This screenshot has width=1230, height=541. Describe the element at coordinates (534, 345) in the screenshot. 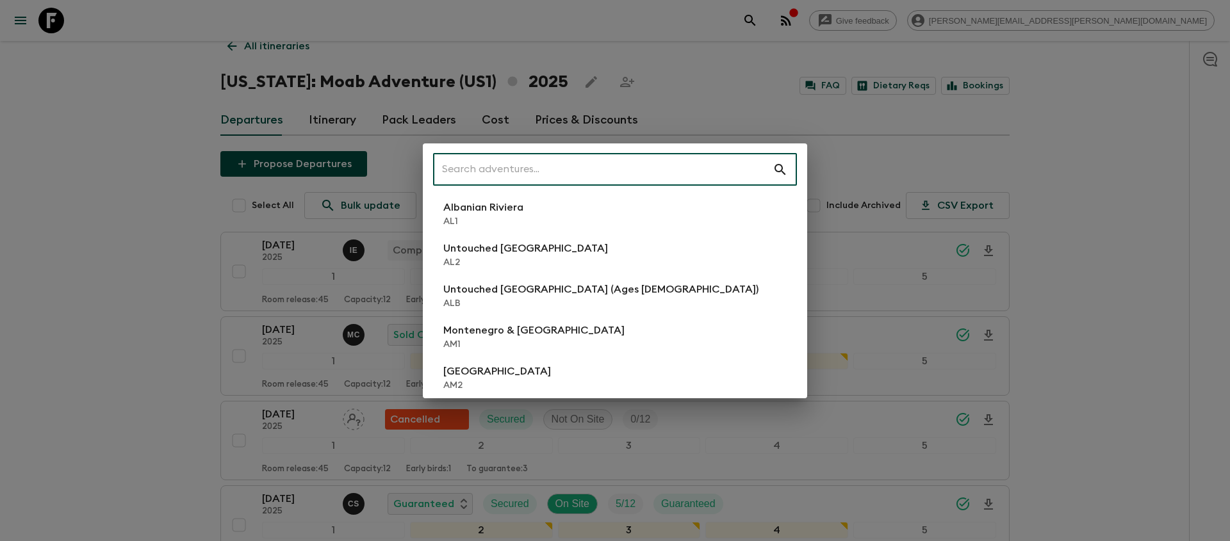

I see `p: AM1` at that location.